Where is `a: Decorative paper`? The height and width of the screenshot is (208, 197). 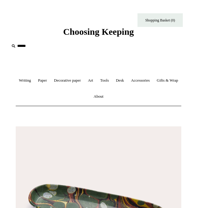
a: Decorative paper is located at coordinates (68, 81).